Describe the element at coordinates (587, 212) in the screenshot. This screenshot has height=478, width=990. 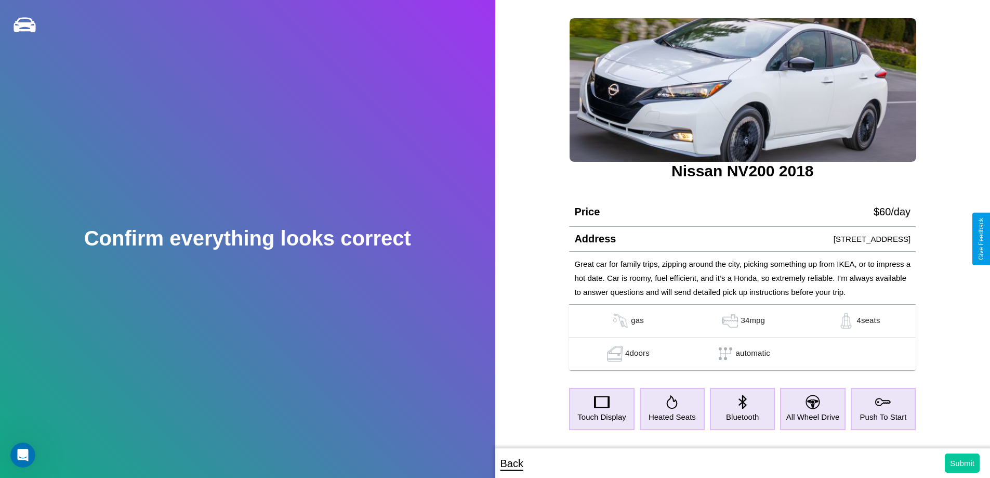
I see `h4: Price` at that location.